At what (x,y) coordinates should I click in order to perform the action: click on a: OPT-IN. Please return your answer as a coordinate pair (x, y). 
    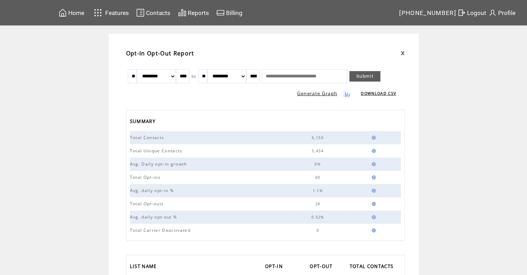
    Looking at the image, I should click on (276, 267).